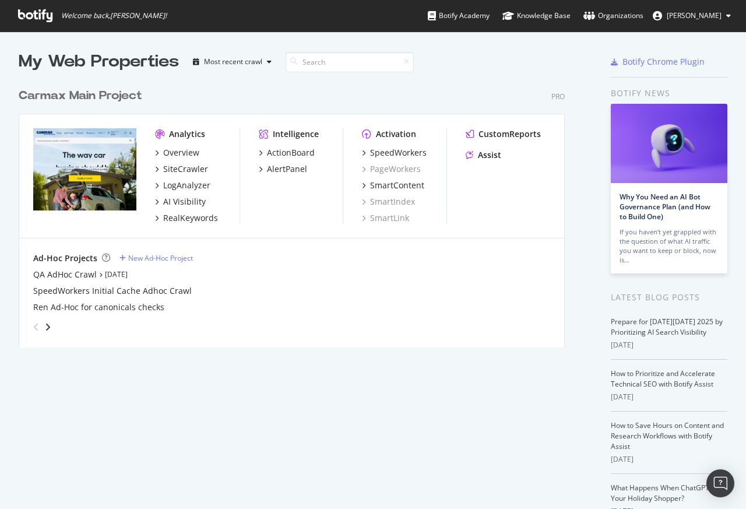  Describe the element at coordinates (667, 435) in the screenshot. I see `a: How to Save Hours on Content and Research Workflows with Botify Assist` at that location.